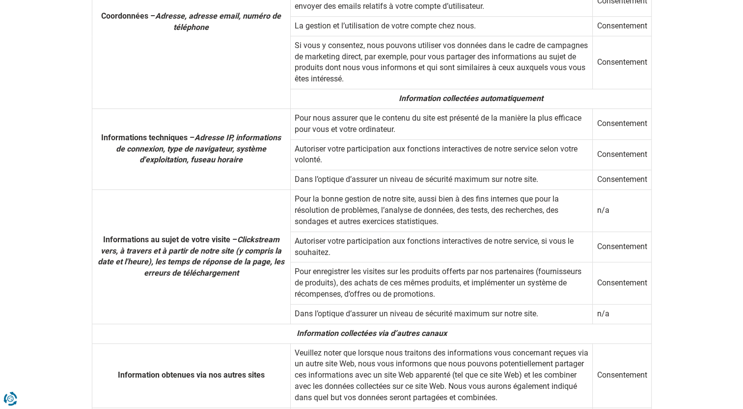 The height and width of the screenshot is (409, 743). What do you see at coordinates (372, 333) in the screenshot?
I see `i: Information collectées via d’autres canaux` at bounding box center [372, 333].